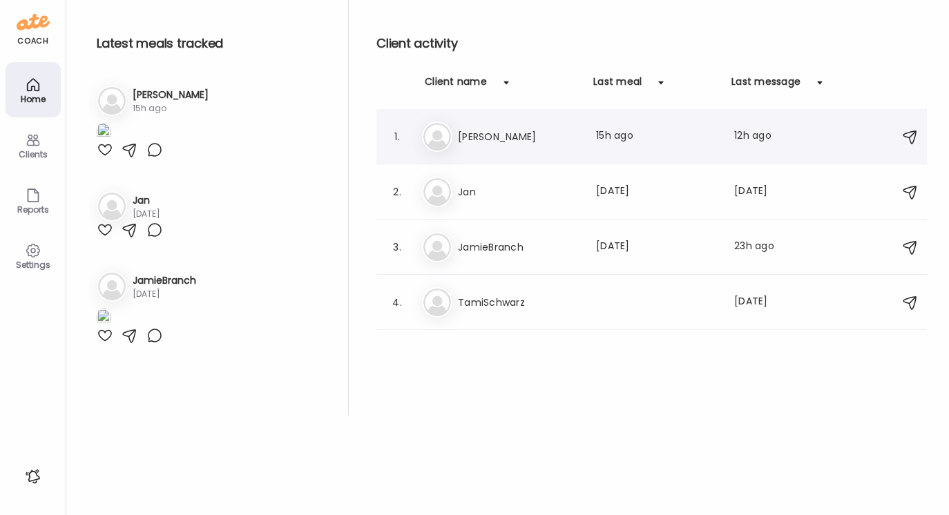 The width and height of the screenshot is (949, 515). I want to click on div: Settings, so click(33, 265).